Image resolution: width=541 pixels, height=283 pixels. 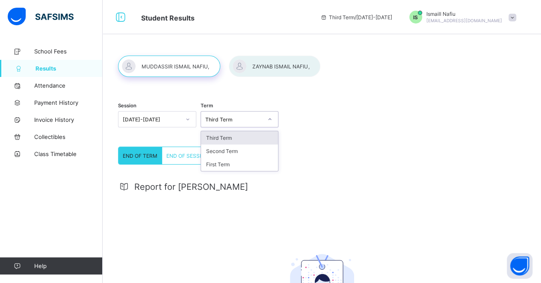 I want to click on div: First Term, so click(x=239, y=164).